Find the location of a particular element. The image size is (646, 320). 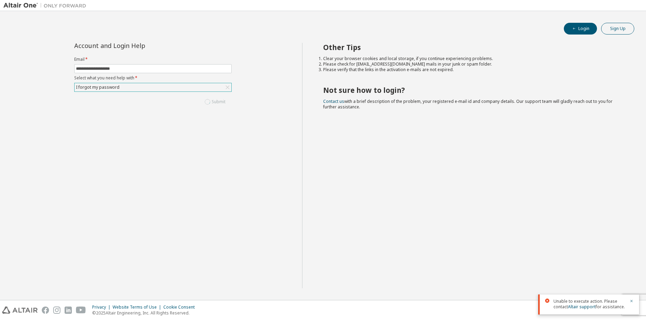

div: Account and Login Help is located at coordinates (137, 46).